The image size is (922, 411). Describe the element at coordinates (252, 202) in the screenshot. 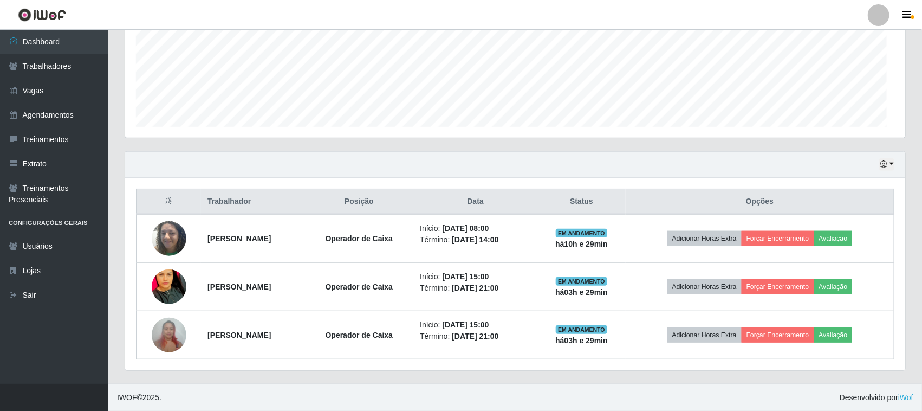

I see `th: Trabalhador` at that location.